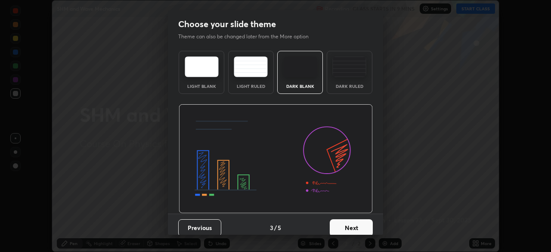 The height and width of the screenshot is (252, 551). Describe the element at coordinates (300, 86) in the screenshot. I see `div: Dark Blank` at that location.